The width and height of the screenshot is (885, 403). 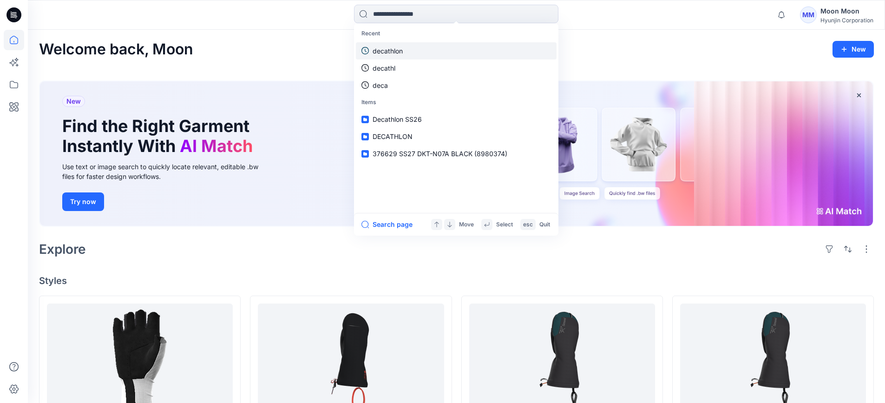 I want to click on h1: Find the Right Garment Instantly With, so click(x=160, y=136).